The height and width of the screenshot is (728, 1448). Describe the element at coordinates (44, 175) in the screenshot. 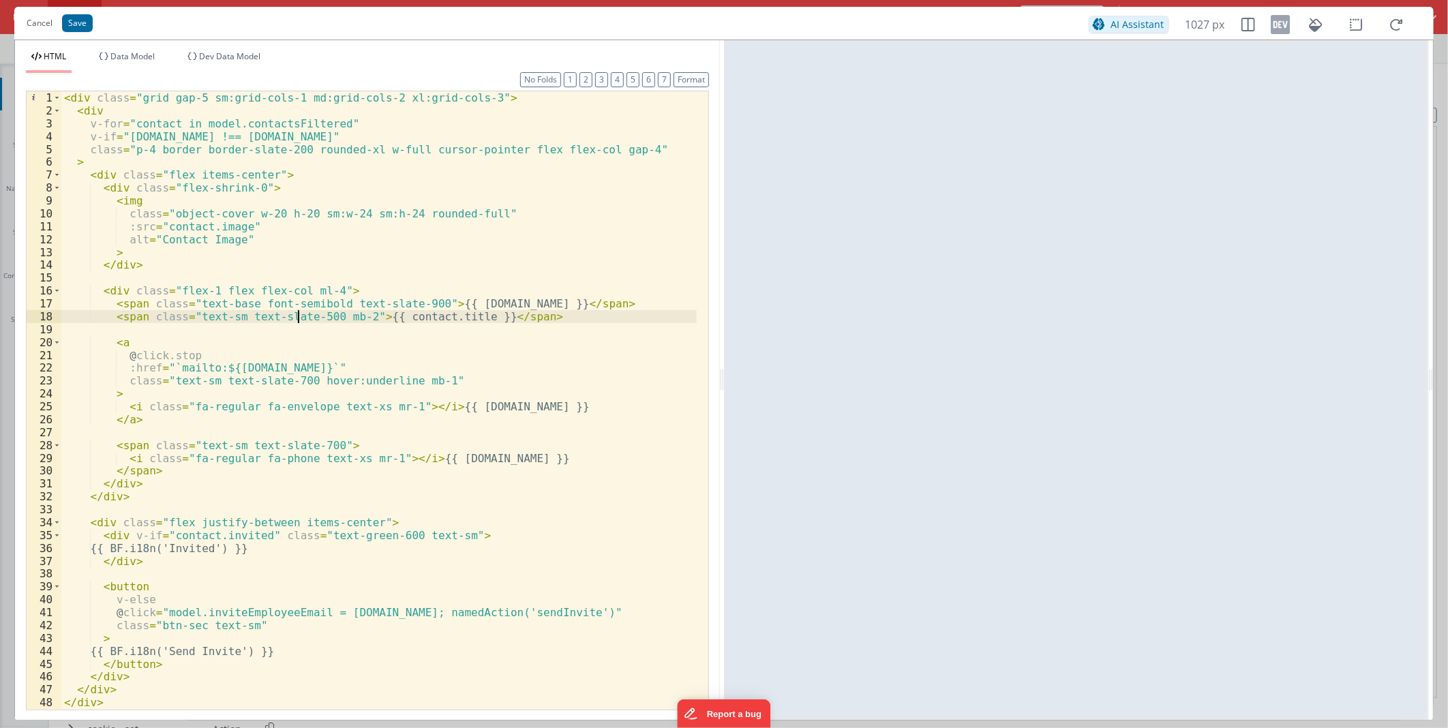

I see `div: 7` at that location.